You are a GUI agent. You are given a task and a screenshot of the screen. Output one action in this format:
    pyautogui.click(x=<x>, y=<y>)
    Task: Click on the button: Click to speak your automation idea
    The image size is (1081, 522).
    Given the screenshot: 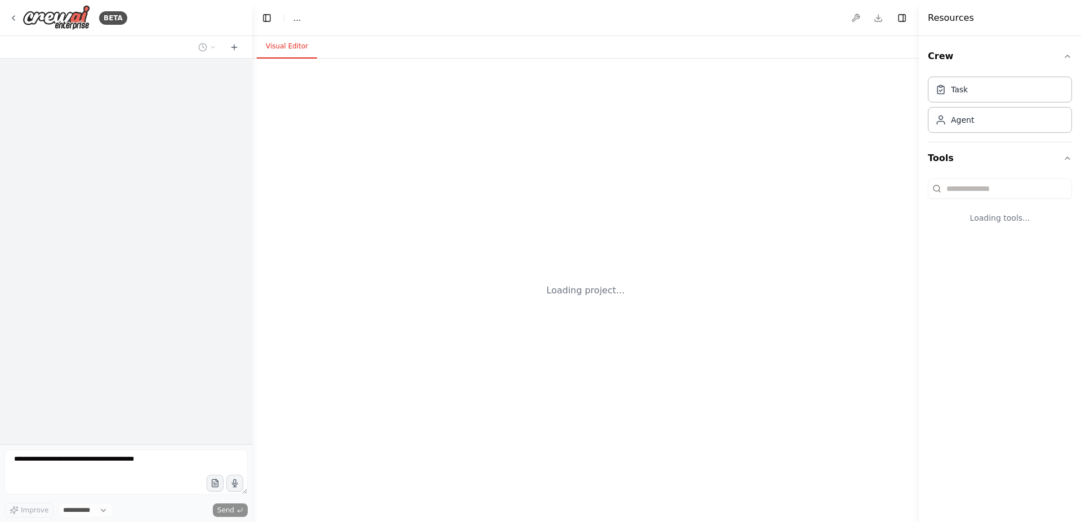 What is the action you would take?
    pyautogui.click(x=235, y=483)
    